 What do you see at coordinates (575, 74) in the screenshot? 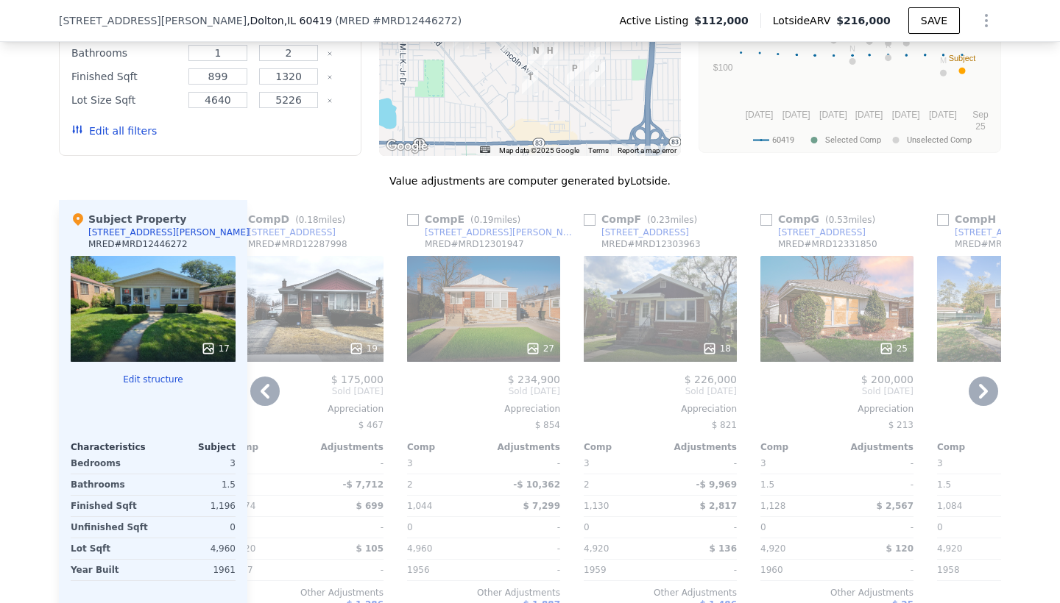
I see `div: 14708 Avalon Ave` at bounding box center [575, 74].